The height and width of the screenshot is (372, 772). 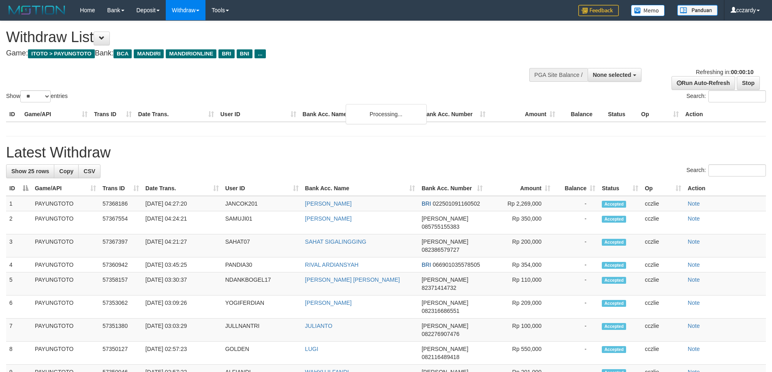 I want to click on span: MANDIRIONLINE, so click(x=191, y=54).